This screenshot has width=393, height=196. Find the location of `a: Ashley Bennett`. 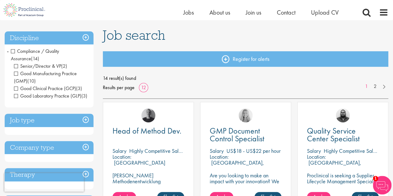

a: Ashley Bennett is located at coordinates (343, 115).